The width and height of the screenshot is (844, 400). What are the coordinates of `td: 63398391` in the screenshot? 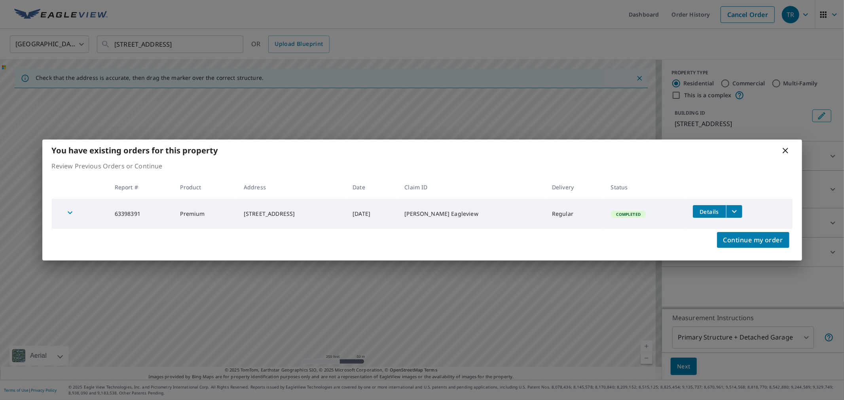 It's located at (141, 214).